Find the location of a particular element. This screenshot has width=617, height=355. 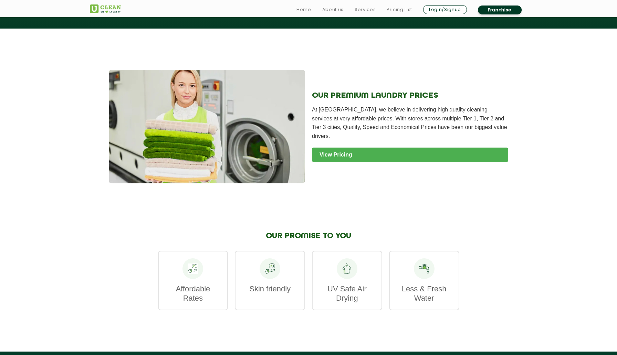

a: Login/Signup is located at coordinates (445, 10).